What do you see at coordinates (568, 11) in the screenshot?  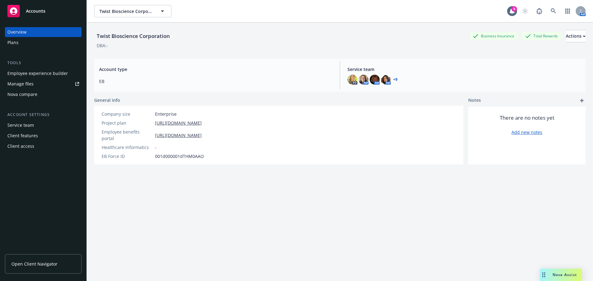 I see `a: Switch app` at bounding box center [568, 11].